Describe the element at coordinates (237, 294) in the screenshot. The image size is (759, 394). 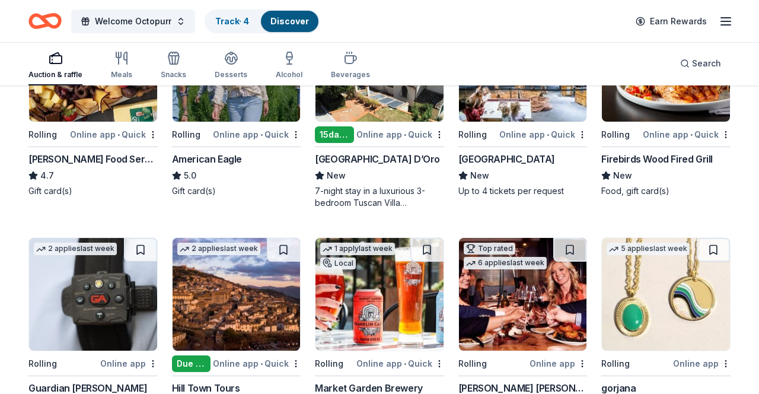
I see `img: Image for Hill Town Tours` at that location.